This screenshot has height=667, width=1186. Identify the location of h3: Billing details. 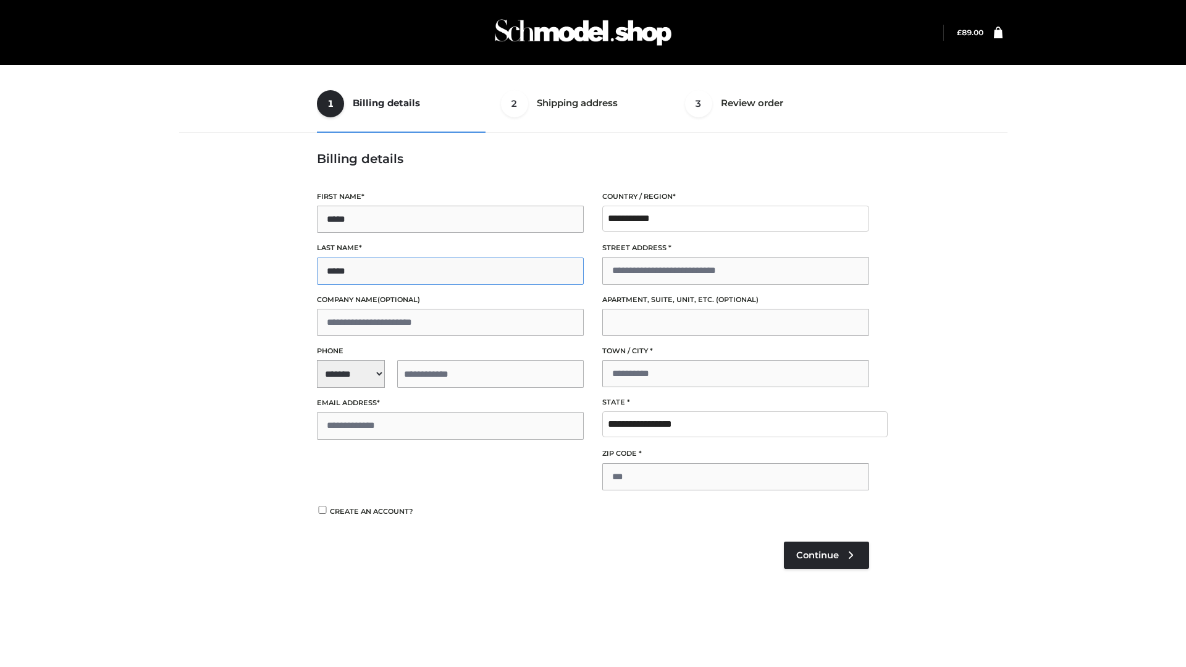
(593, 159).